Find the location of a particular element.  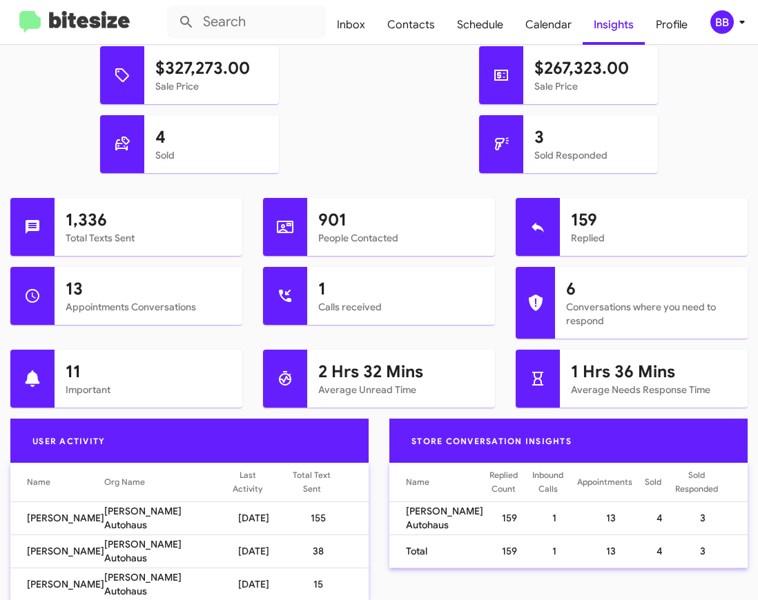

h1: 901 is located at coordinates (401, 220).